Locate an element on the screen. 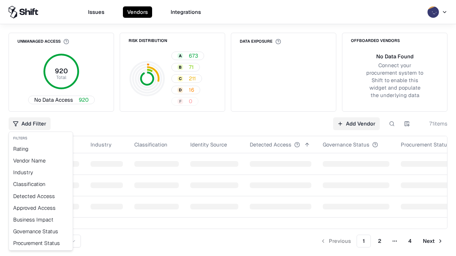  div: Approved Access is located at coordinates (41, 208).